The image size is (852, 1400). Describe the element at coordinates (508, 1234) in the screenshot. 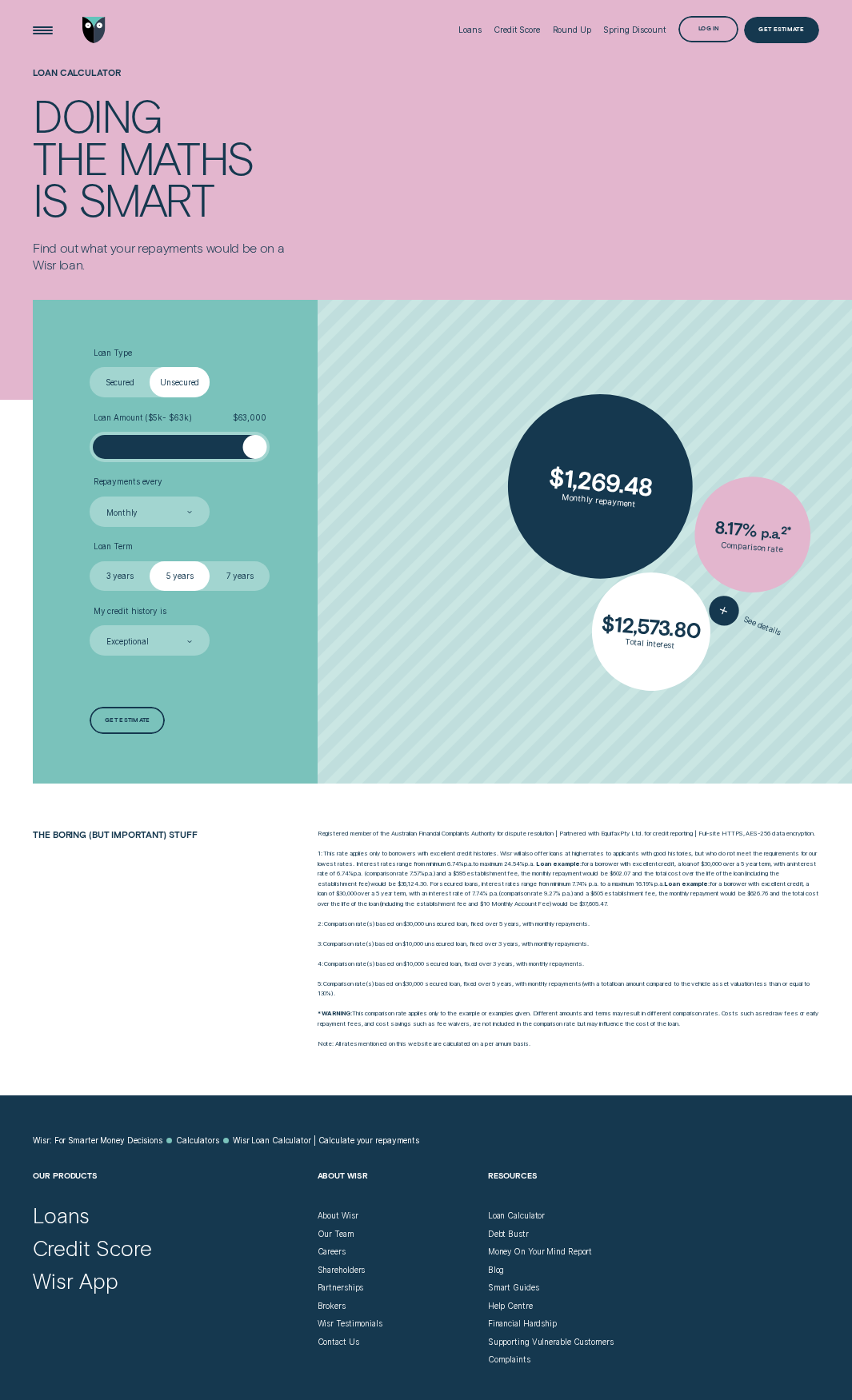

I see `div: Debt Bustr` at that location.